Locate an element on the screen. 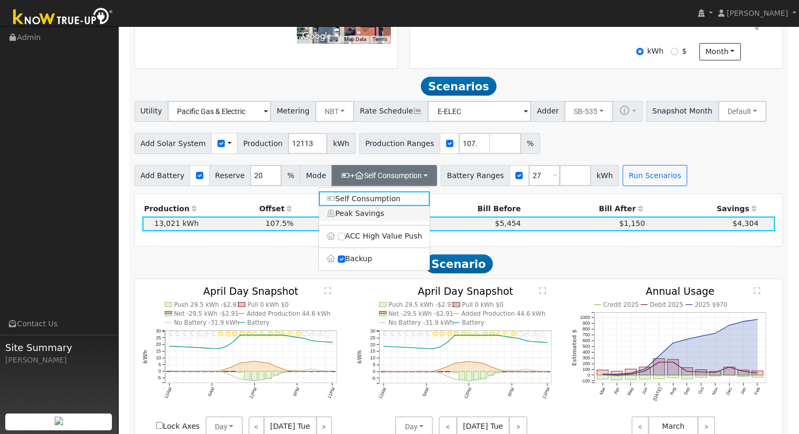 This screenshot has width=799, height=434. text: Pull 0 kWh $0 is located at coordinates (268, 305).